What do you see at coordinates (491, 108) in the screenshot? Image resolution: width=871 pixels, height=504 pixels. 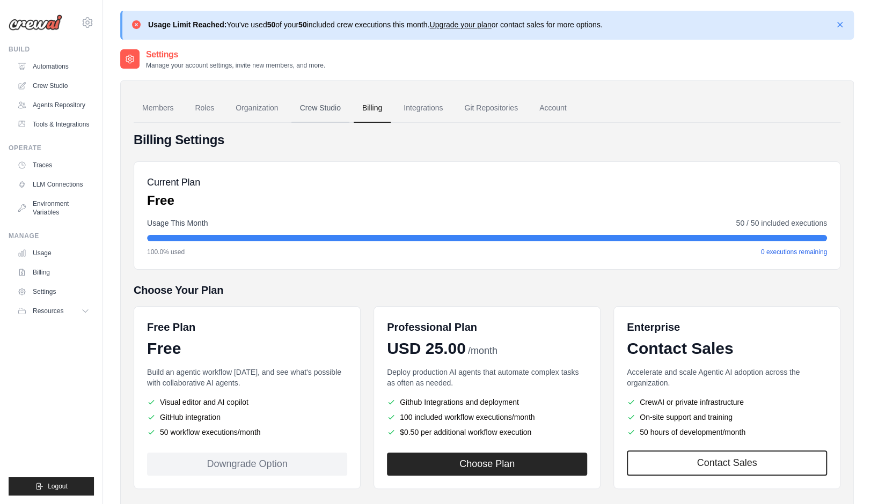 I see `a: Git Repositories` at bounding box center [491, 108].